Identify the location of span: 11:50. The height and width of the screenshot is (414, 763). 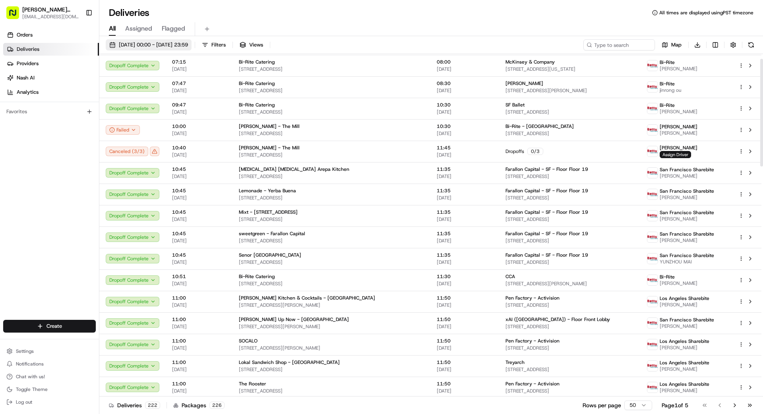
(465, 320).